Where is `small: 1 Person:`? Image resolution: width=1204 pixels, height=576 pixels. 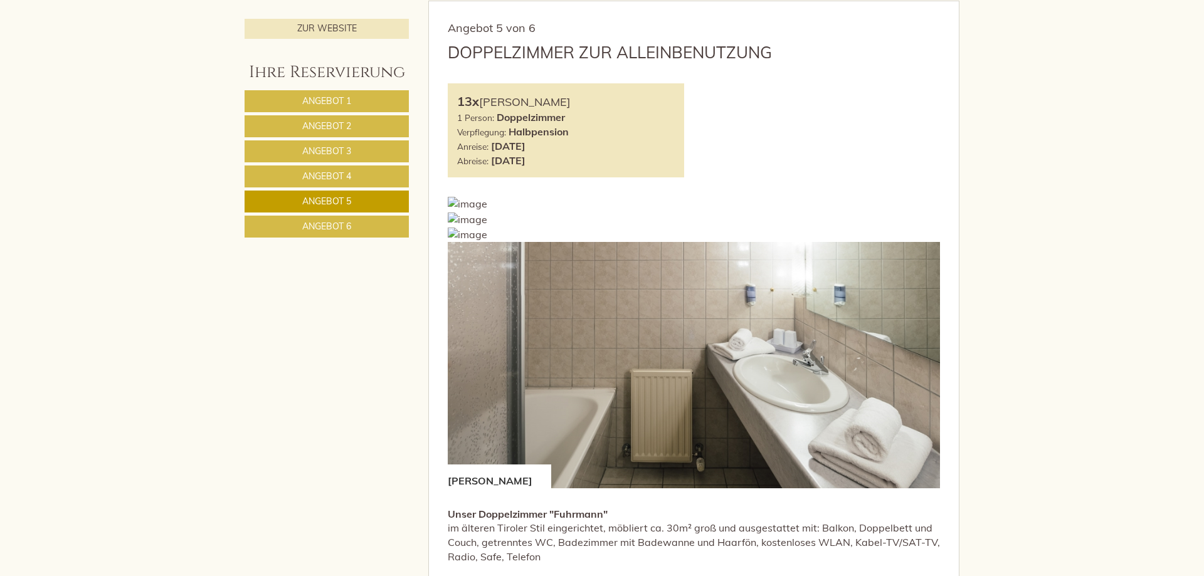
small: 1 Person: is located at coordinates (475, 117).